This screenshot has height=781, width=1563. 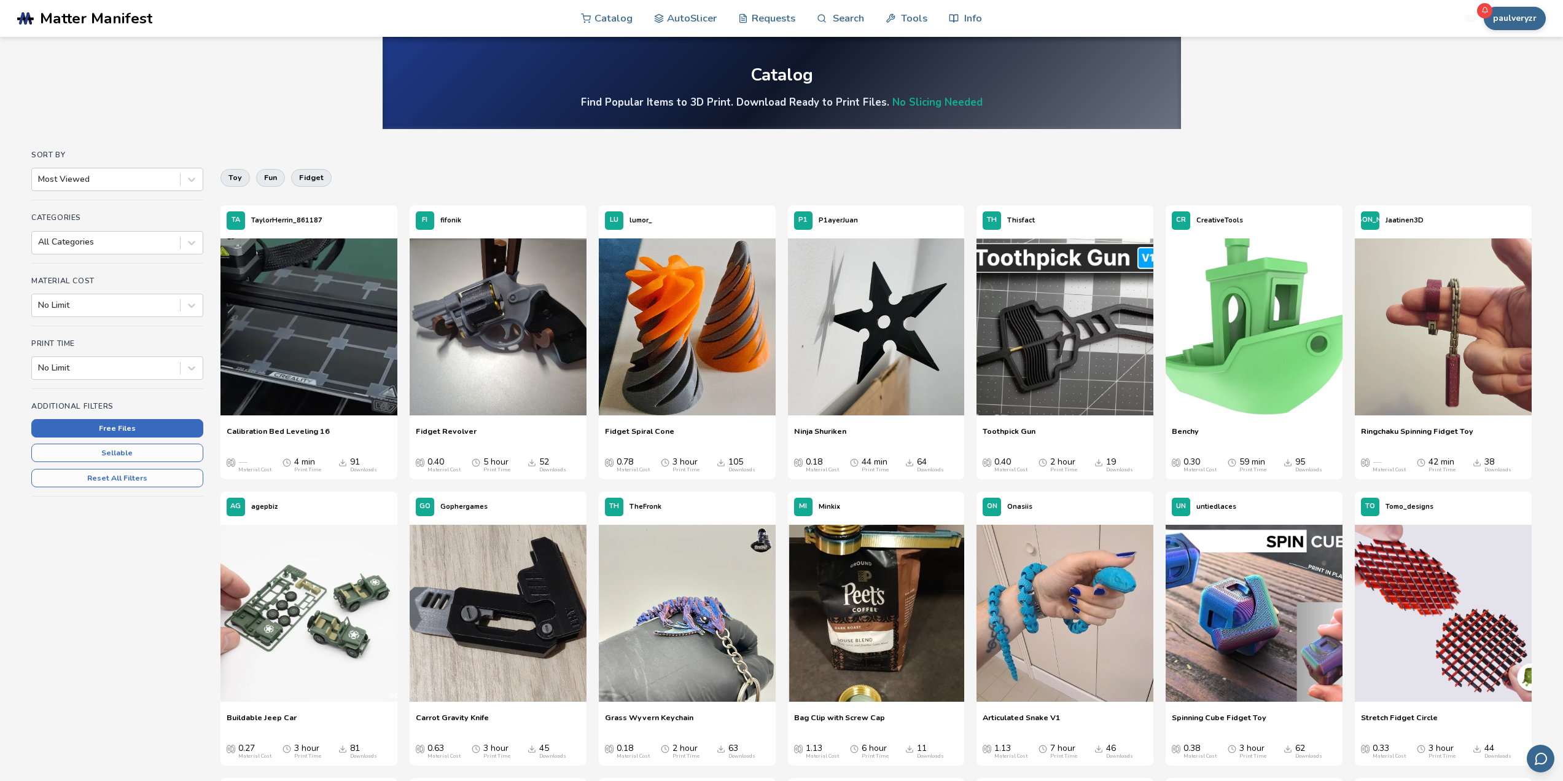 What do you see at coordinates (235, 177) in the screenshot?
I see `button: toy` at bounding box center [235, 177].